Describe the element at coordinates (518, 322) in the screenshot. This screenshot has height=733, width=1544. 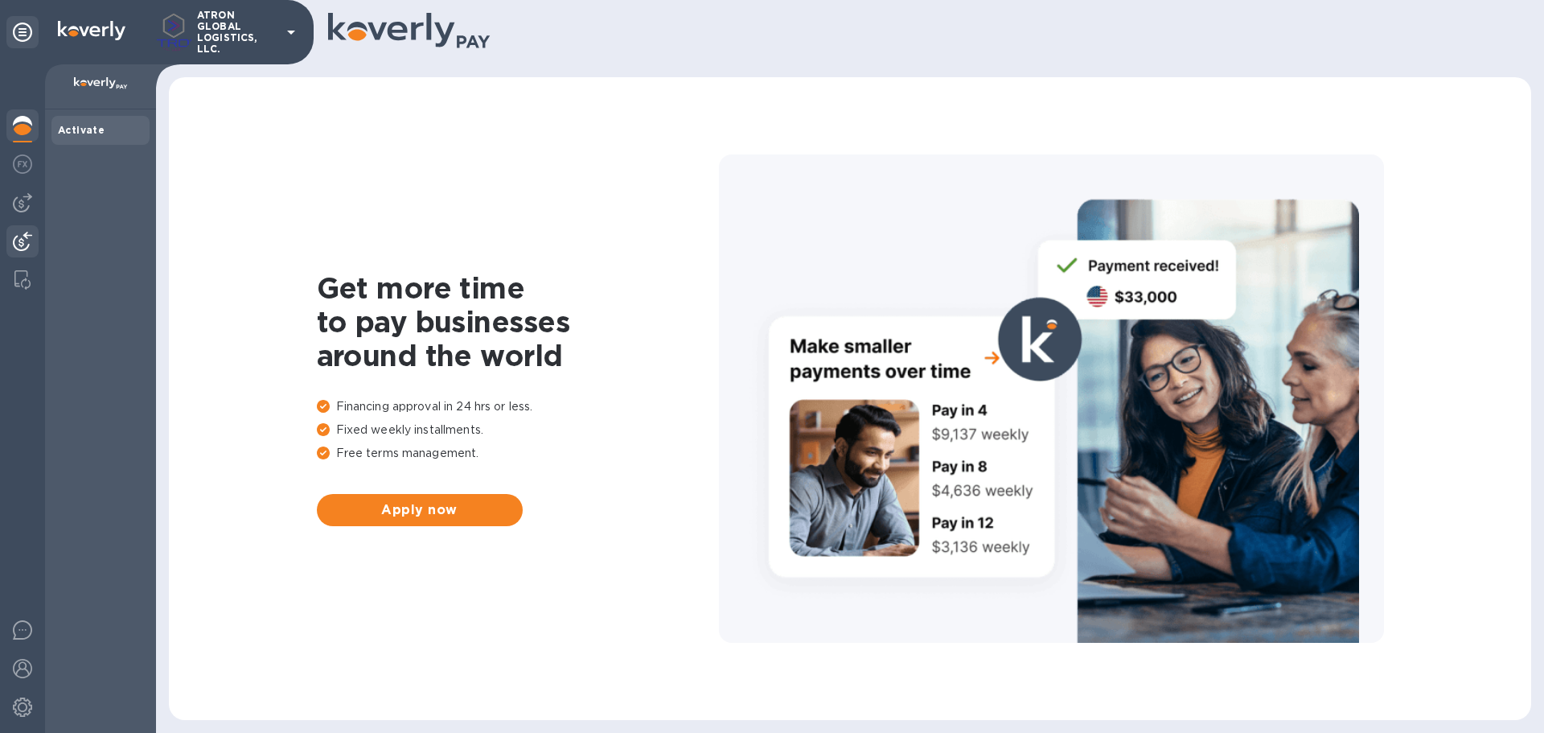
I see `h1: Get more time to pay businesses around the world` at that location.